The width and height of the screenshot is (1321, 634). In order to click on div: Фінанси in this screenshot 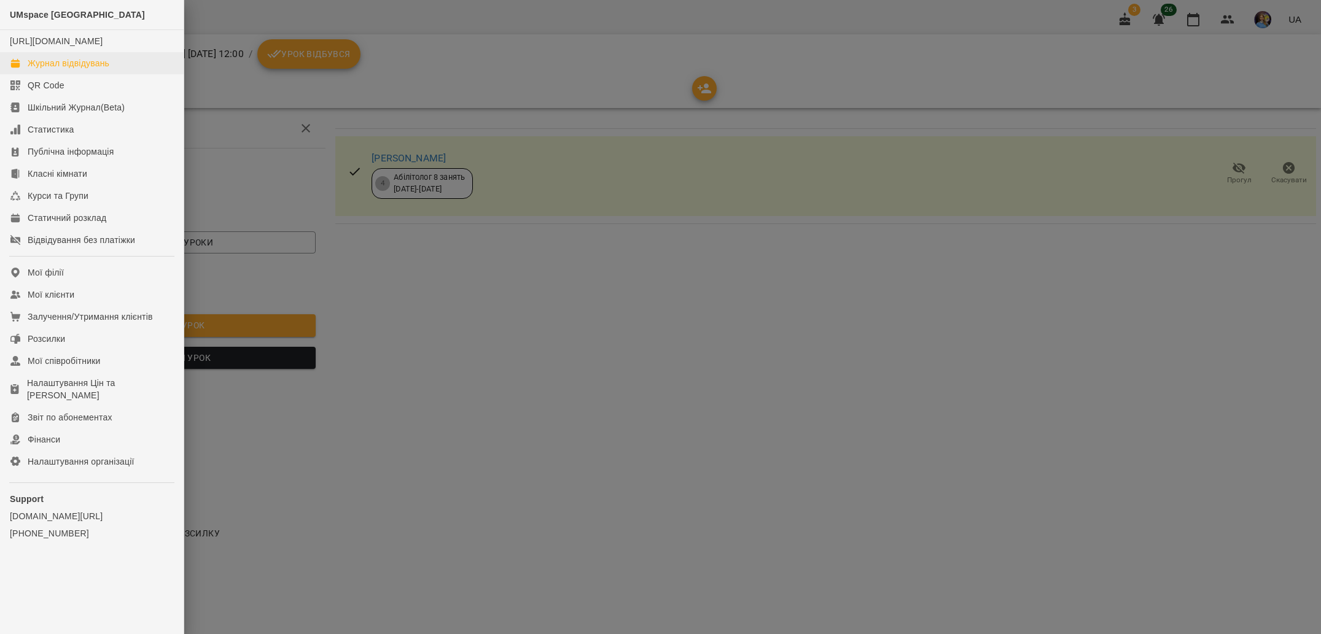, I will do `click(44, 440)`.